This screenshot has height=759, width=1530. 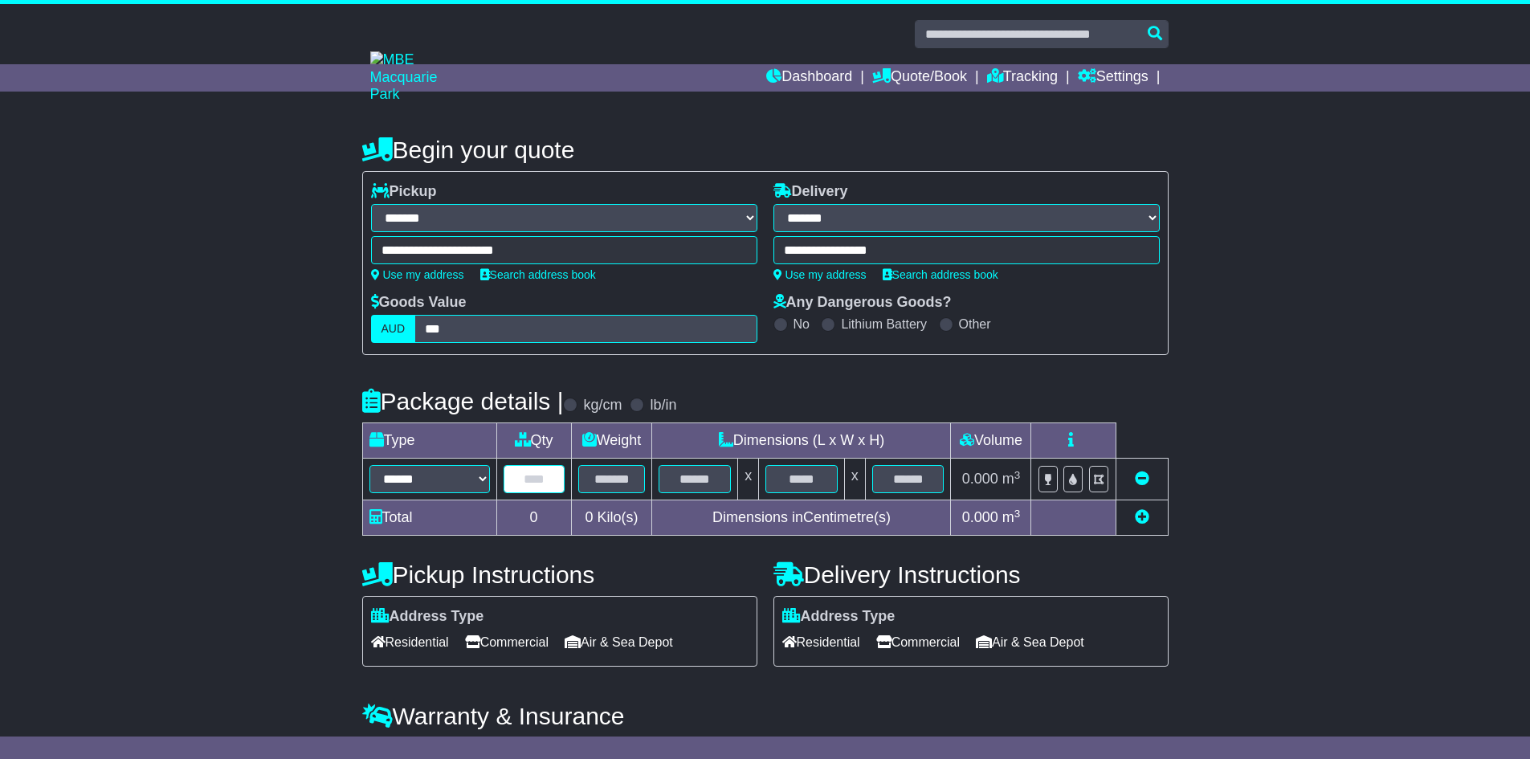 What do you see at coordinates (971, 574) in the screenshot?
I see `h4: Delivery Instructions` at bounding box center [971, 574].